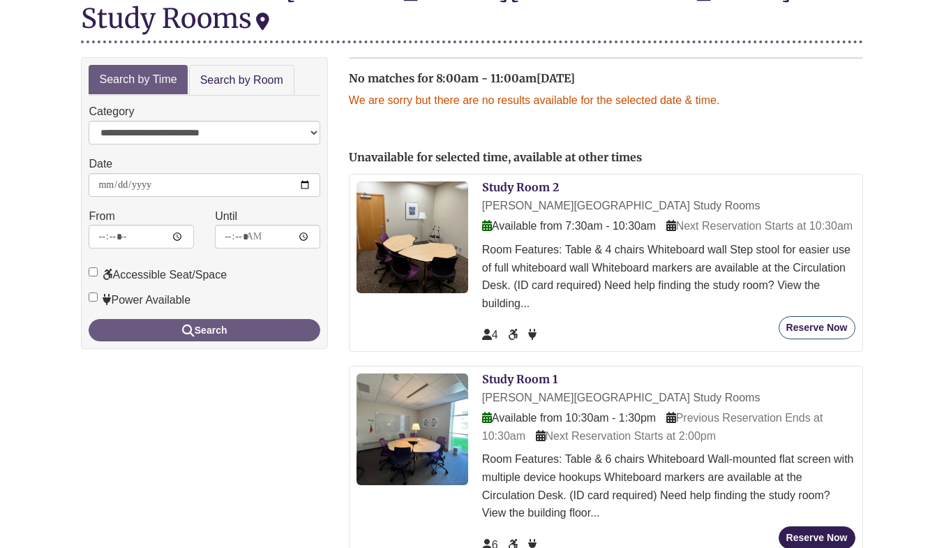  Describe the element at coordinates (626, 435) in the screenshot. I see `span: Next Reservation Starts at 2:00pm` at that location.